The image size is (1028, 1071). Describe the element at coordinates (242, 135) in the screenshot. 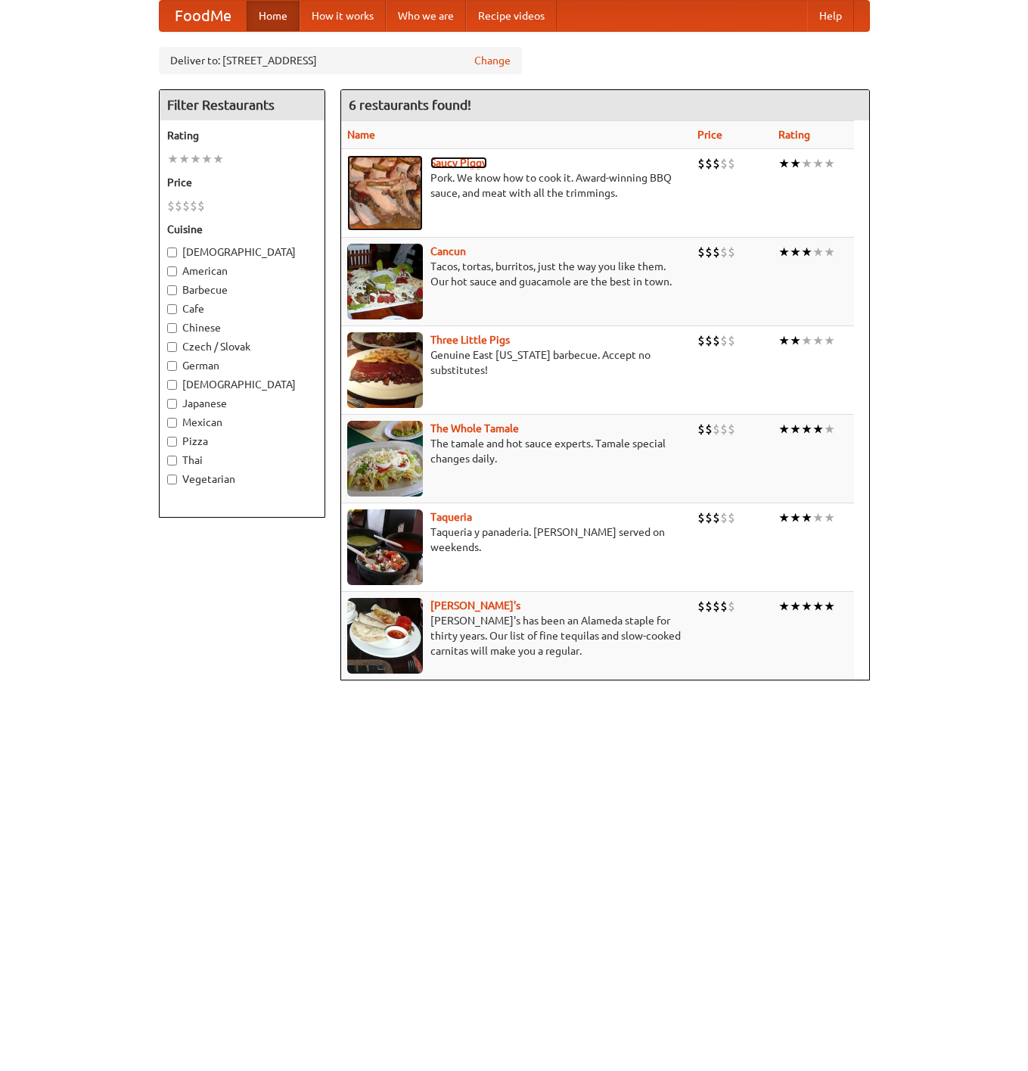

I see `h5: Rating` at that location.